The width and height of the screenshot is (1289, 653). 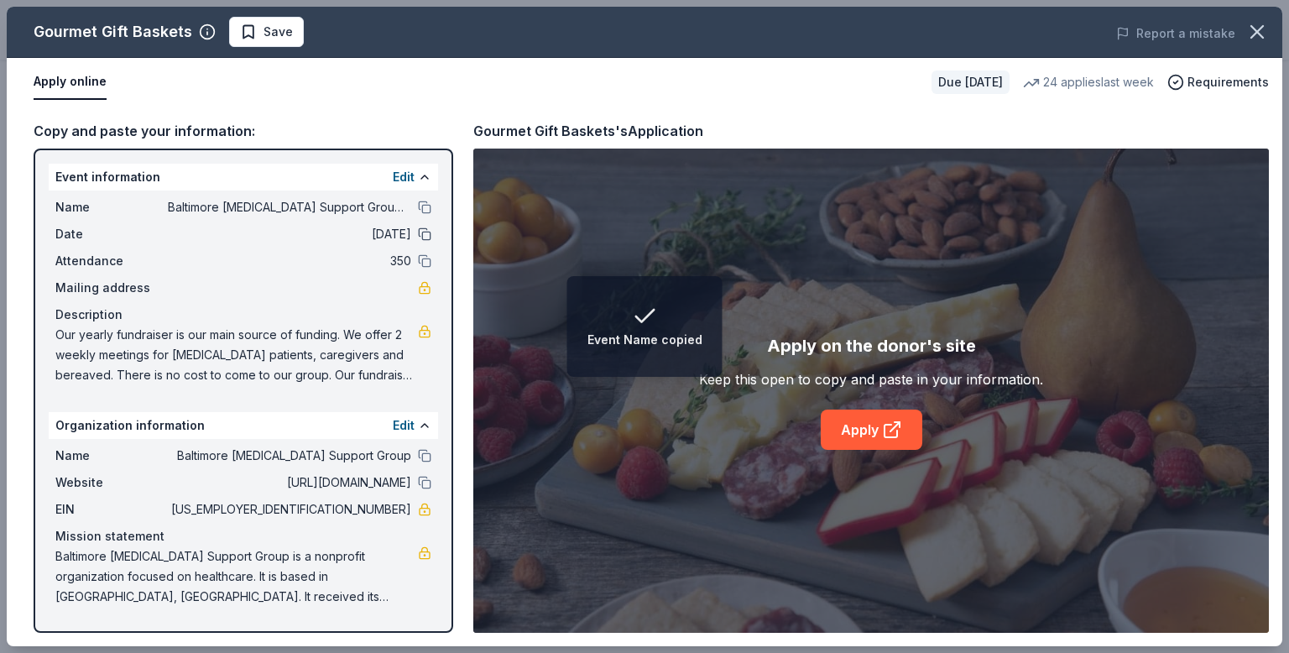 What do you see at coordinates (70, 82) in the screenshot?
I see `button: Apply online` at bounding box center [70, 82].